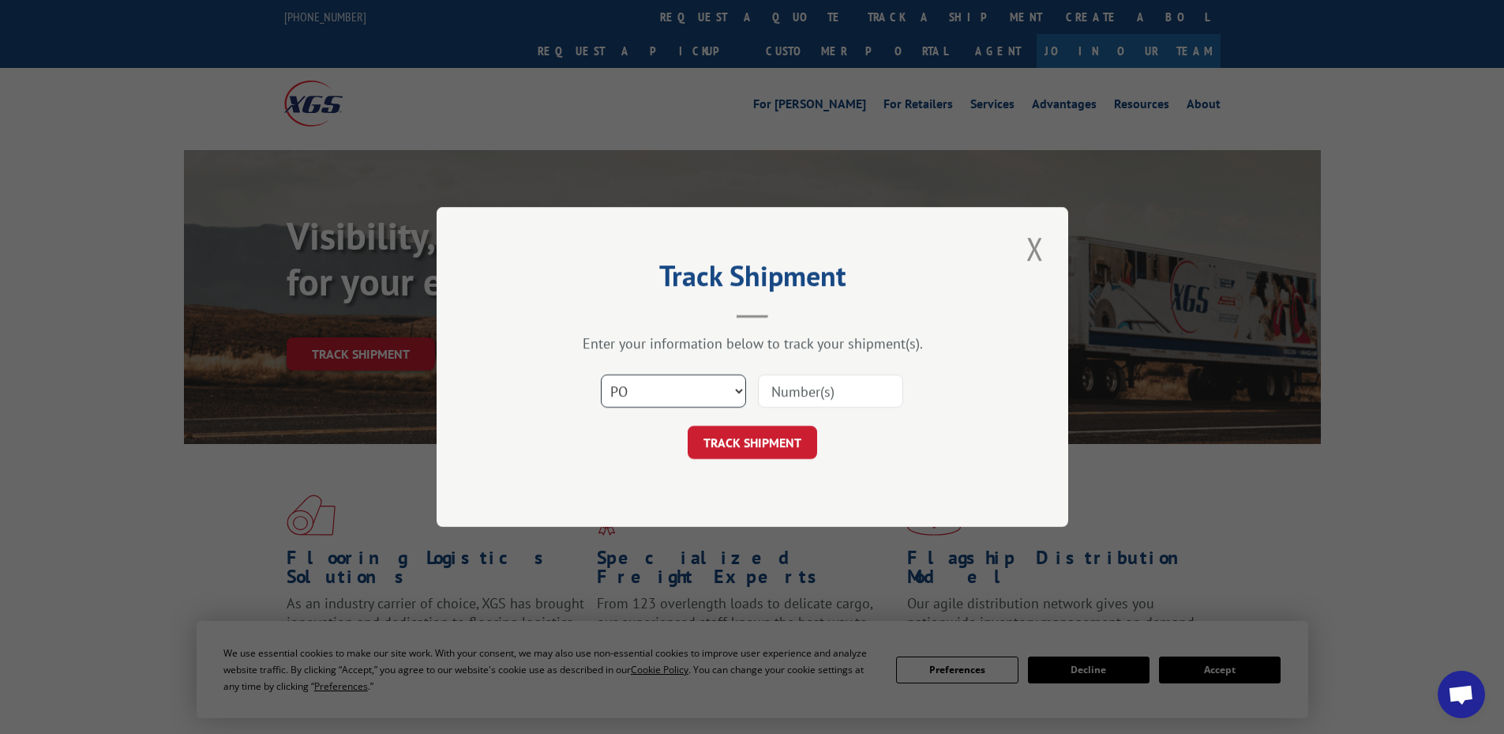 The image size is (1504, 734). What do you see at coordinates (753, 280) in the screenshot?
I see `h2: Track Shipment` at bounding box center [753, 280].